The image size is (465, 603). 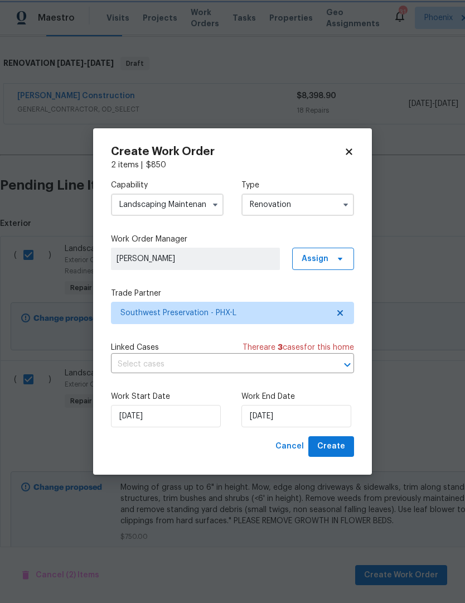 I want to click on span: Create, so click(x=331, y=446).